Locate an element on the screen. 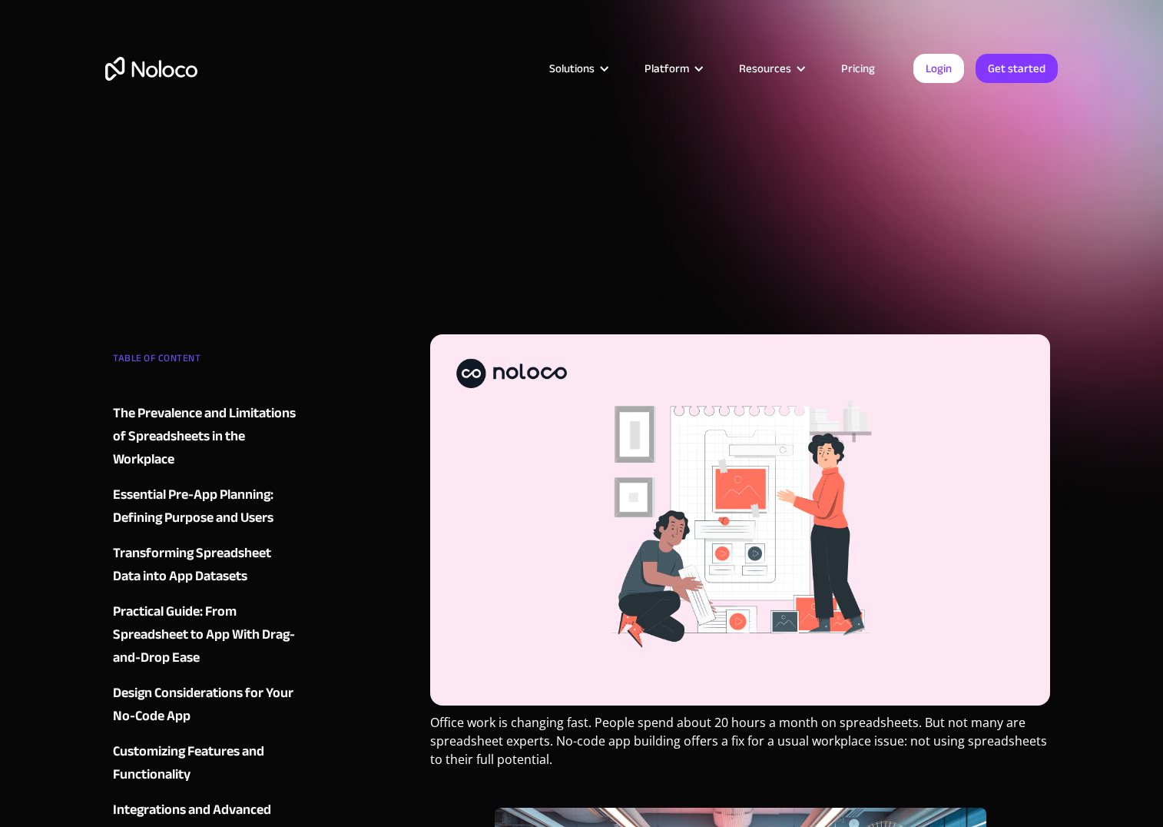  div: Design Considerations for Your No-Code App is located at coordinates (206, 704).